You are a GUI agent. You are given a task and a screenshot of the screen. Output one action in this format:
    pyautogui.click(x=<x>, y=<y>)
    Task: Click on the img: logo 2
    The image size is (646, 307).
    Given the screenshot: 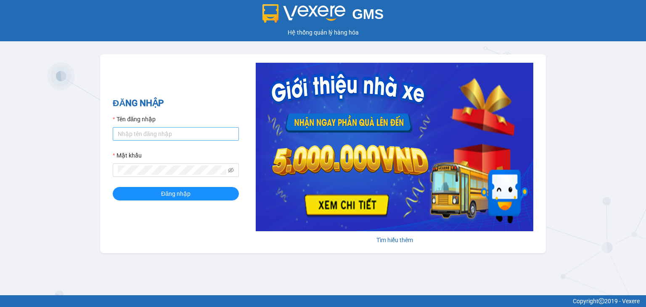 What is the action you would take?
    pyautogui.click(x=304, y=13)
    